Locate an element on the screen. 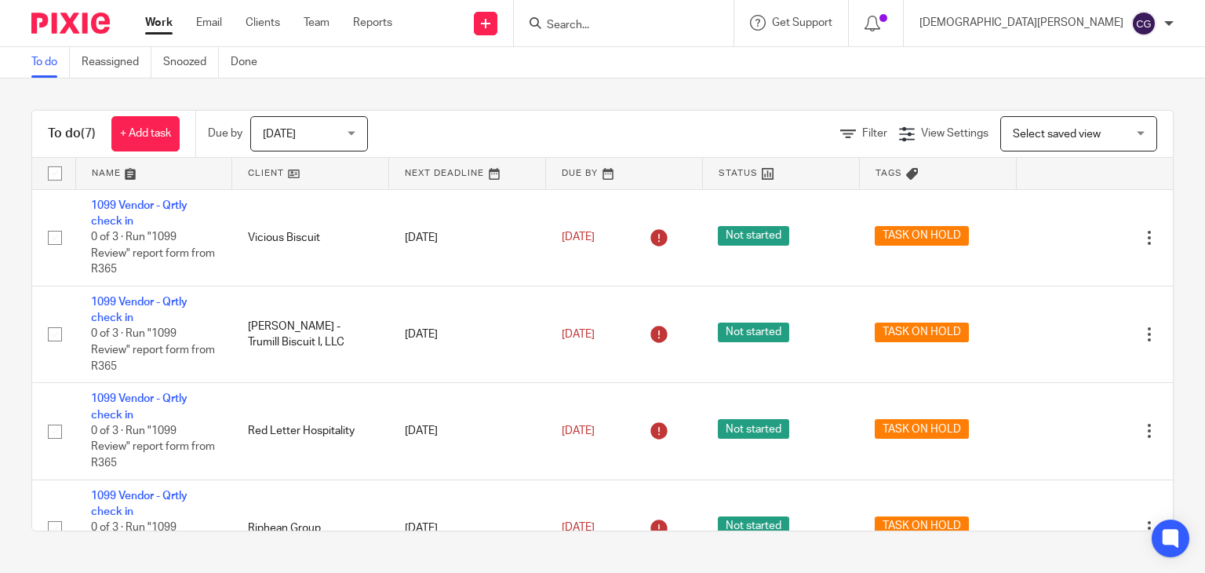  a: Team is located at coordinates (316, 23).